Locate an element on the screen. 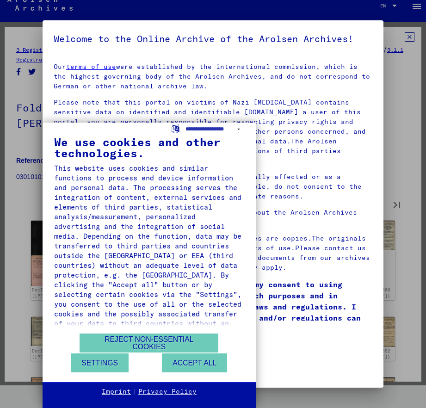 The width and height of the screenshot is (426, 408). a: Privacy Policy is located at coordinates (168, 392).